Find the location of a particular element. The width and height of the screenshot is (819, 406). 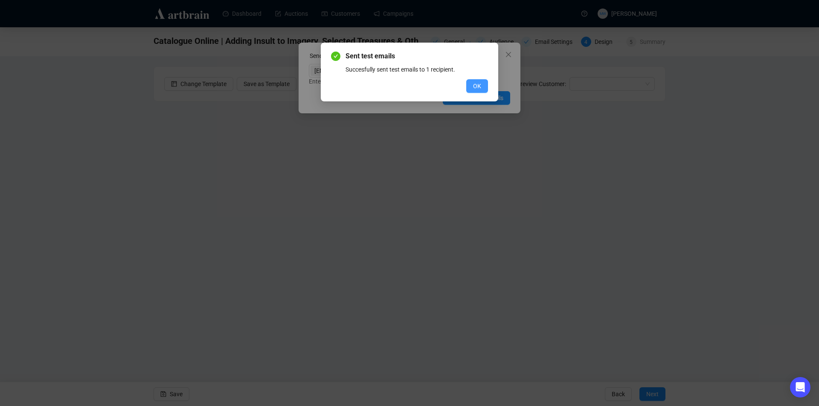

button: OK is located at coordinates (477, 86).